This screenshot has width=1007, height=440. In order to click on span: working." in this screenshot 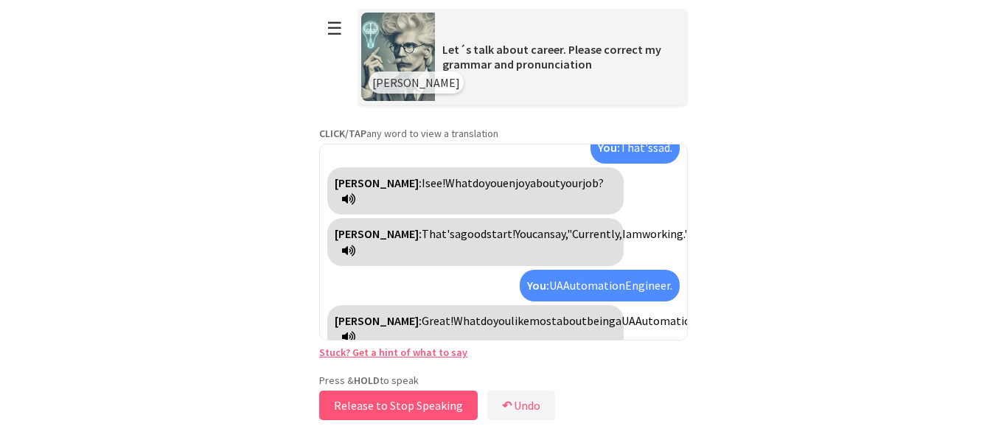, I will do `click(666, 234)`.